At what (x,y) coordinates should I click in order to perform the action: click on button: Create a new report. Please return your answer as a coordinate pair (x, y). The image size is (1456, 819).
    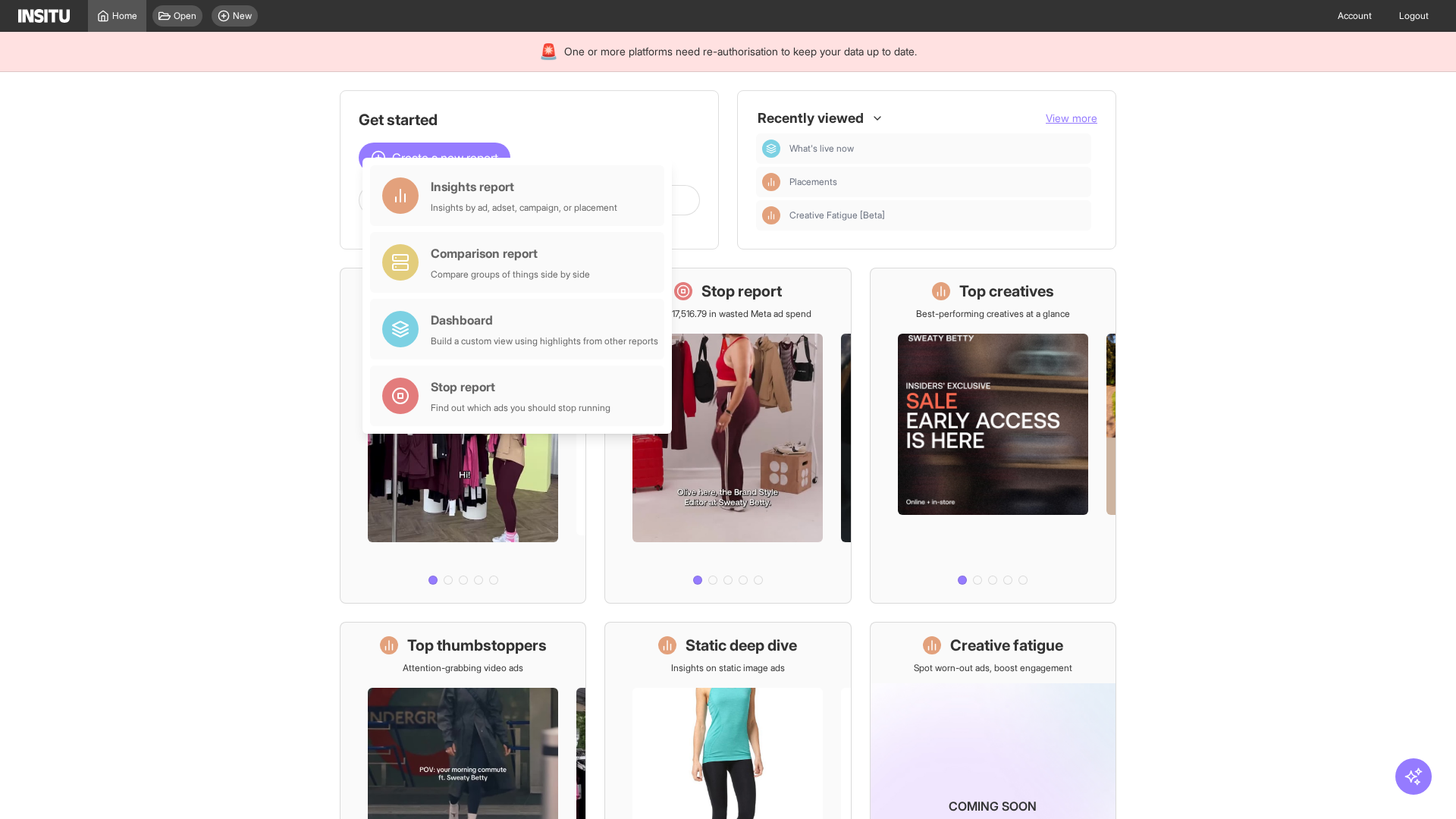
    Looking at the image, I should click on (435, 158).